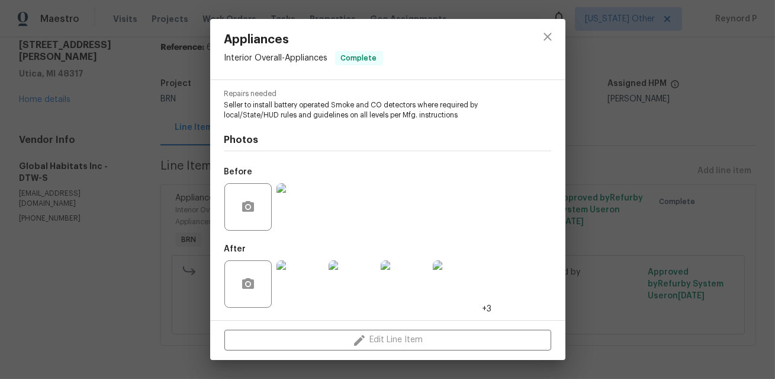 Image resolution: width=775 pixels, height=379 pixels. What do you see at coordinates (235, 249) in the screenshot?
I see `h5: After` at bounding box center [235, 249].